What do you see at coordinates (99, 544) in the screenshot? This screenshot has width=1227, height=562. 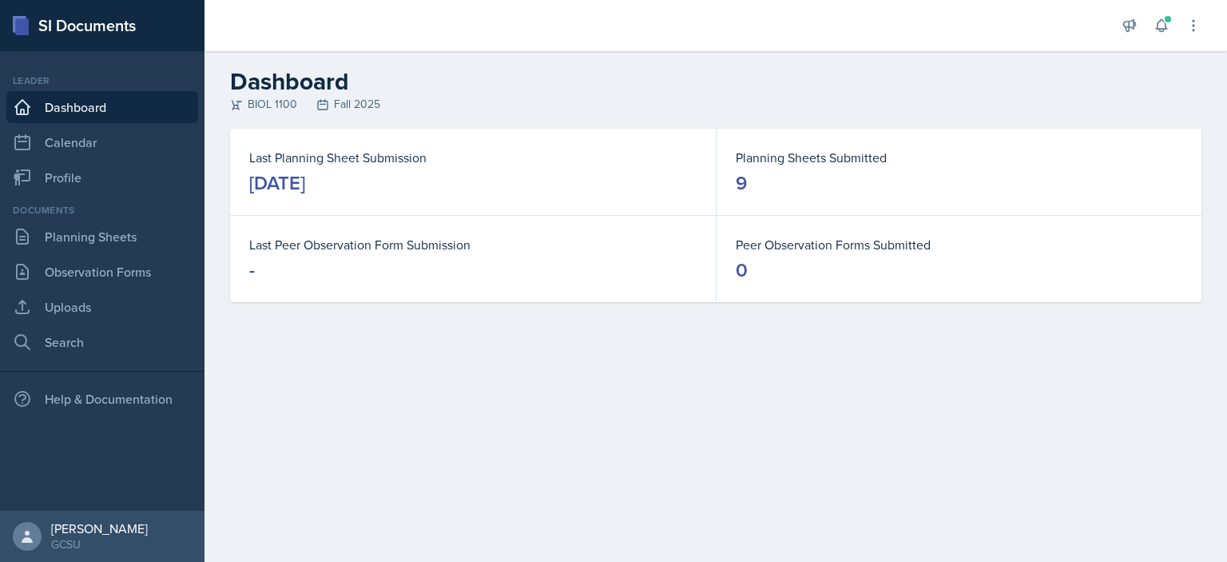 I see `div: GCSU` at bounding box center [99, 544].